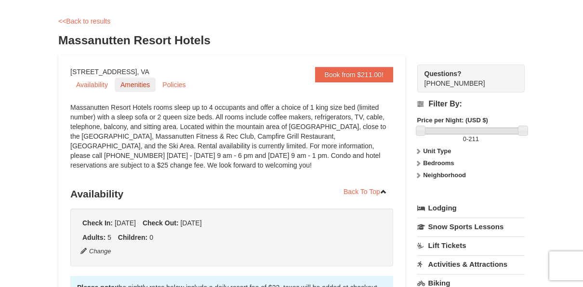  I want to click on span: 5, so click(109, 238).